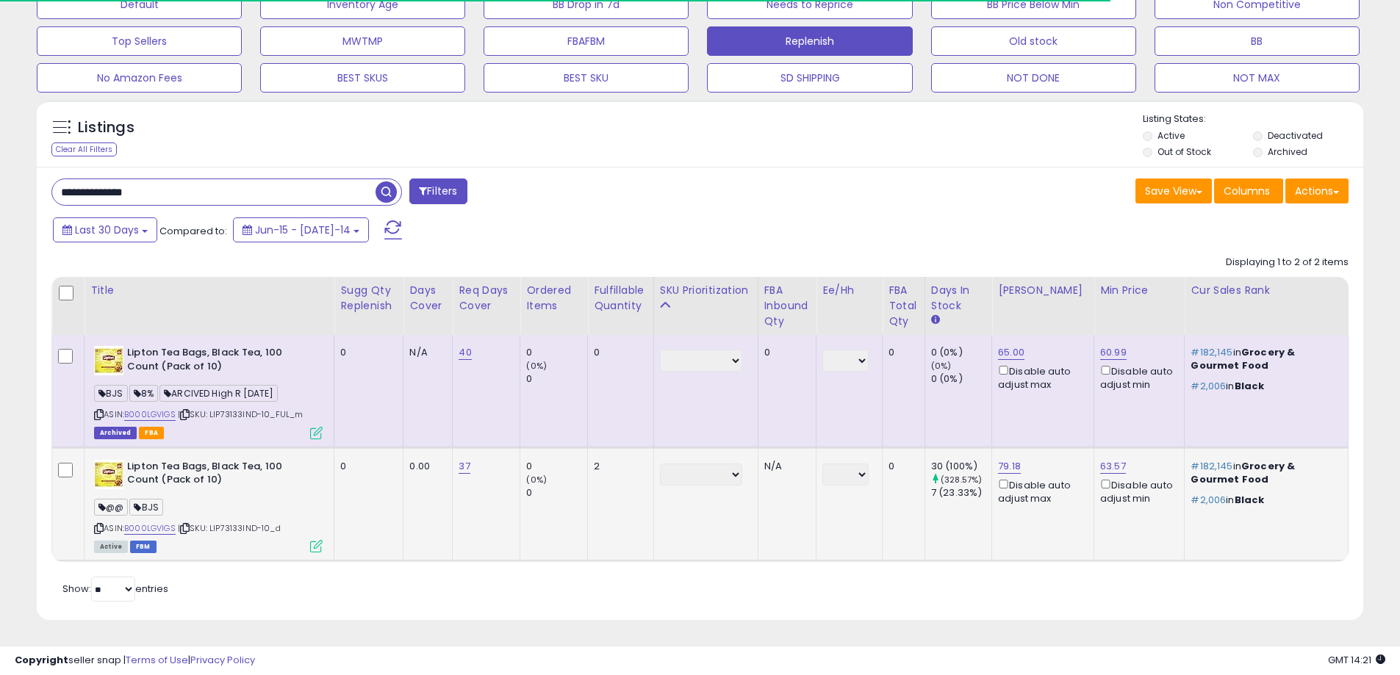 This screenshot has width=1400, height=675. Describe the element at coordinates (84, 149) in the screenshot. I see `div: Clear All Filters` at that location.